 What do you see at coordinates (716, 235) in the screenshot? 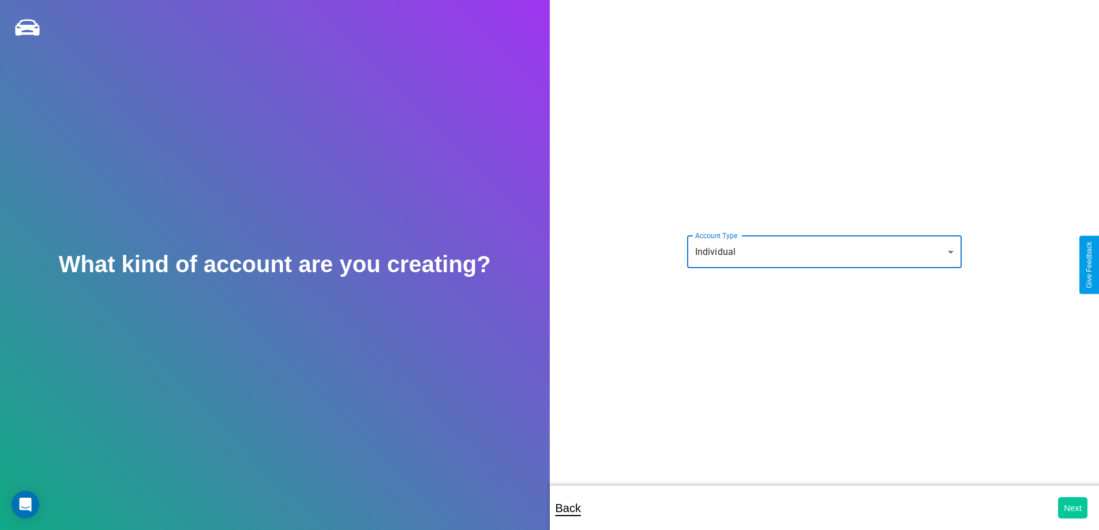
I see `label: Account Type` at bounding box center [716, 235].